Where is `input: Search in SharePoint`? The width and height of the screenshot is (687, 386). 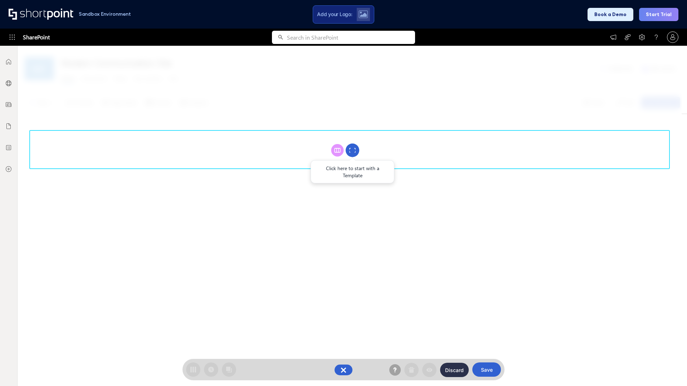 input: Search in SharePoint is located at coordinates (351, 37).